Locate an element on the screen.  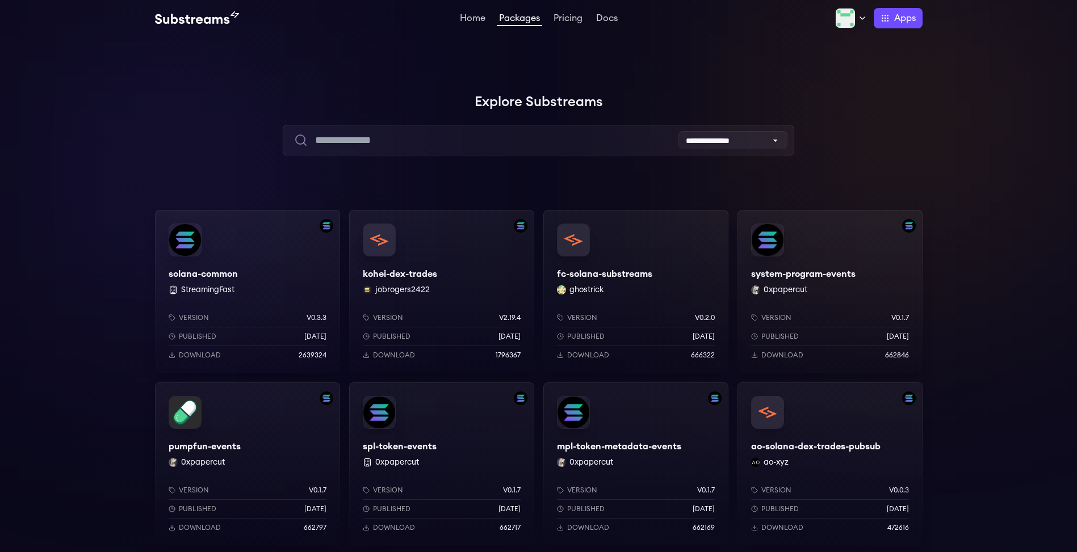
a: Home is located at coordinates (472, 19).